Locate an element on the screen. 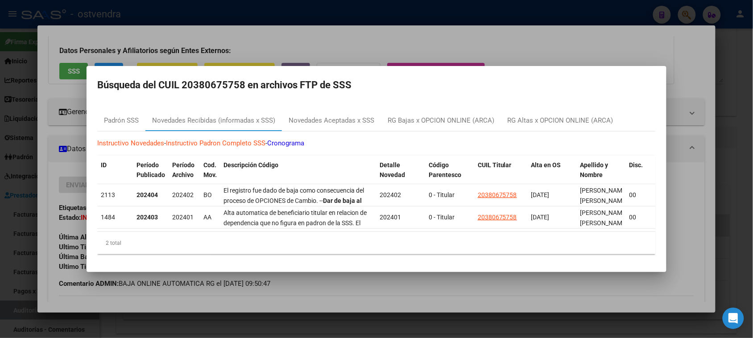  span: Período Publicado is located at coordinates (151, 170).